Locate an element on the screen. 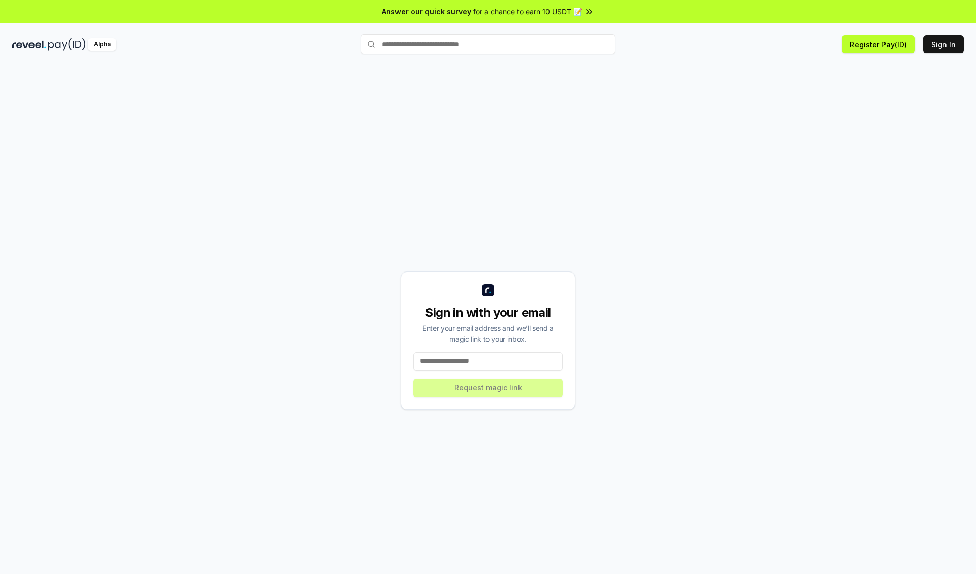 Image resolution: width=976 pixels, height=574 pixels. img: pay_id is located at coordinates (67, 44).